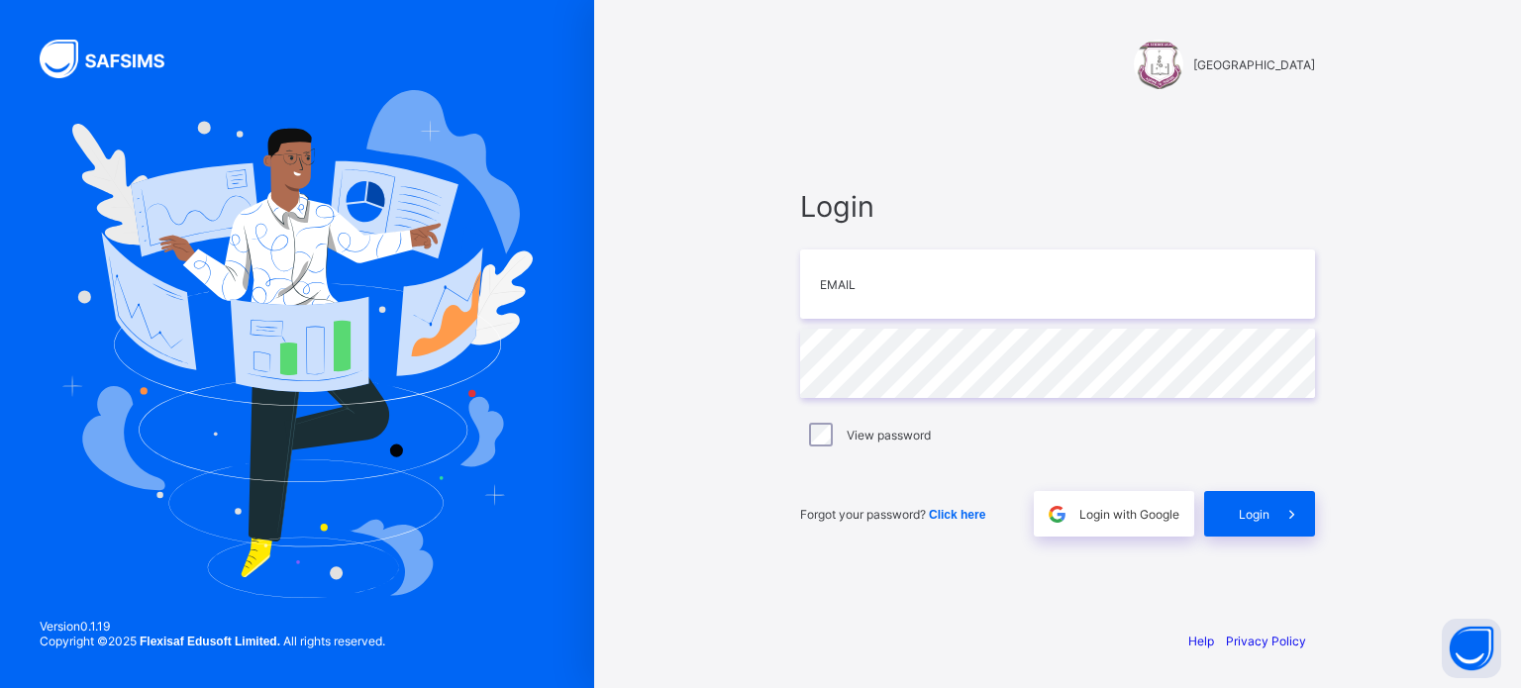  I want to click on label: View password, so click(888, 435).